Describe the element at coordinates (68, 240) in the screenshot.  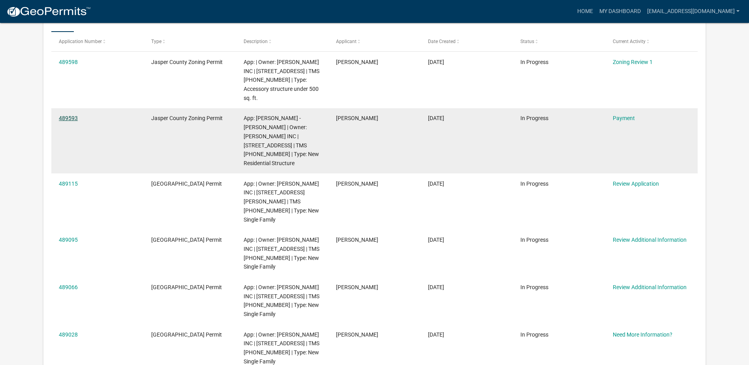
I see `a: 489095` at that location.